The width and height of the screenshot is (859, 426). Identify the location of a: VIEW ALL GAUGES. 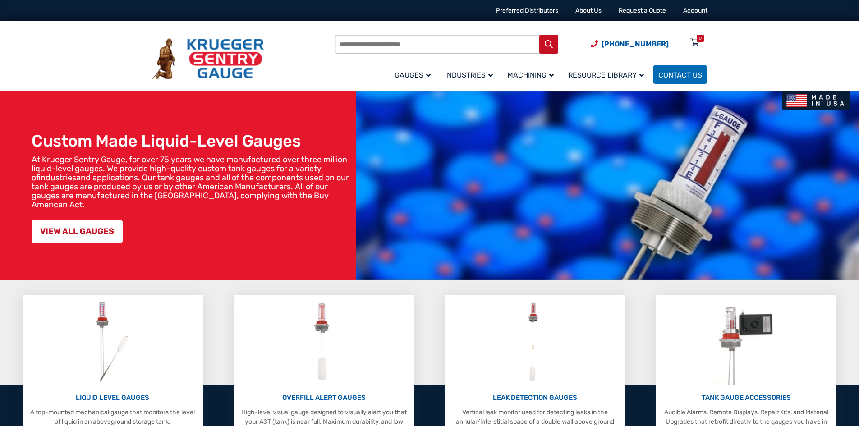
(77, 231).